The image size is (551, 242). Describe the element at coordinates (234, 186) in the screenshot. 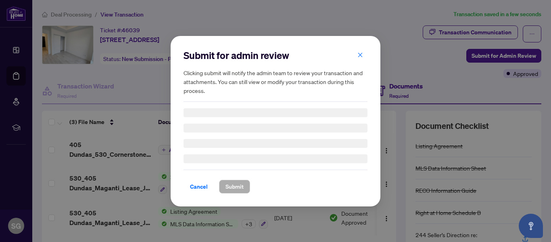

I see `button: Submit` at that location.